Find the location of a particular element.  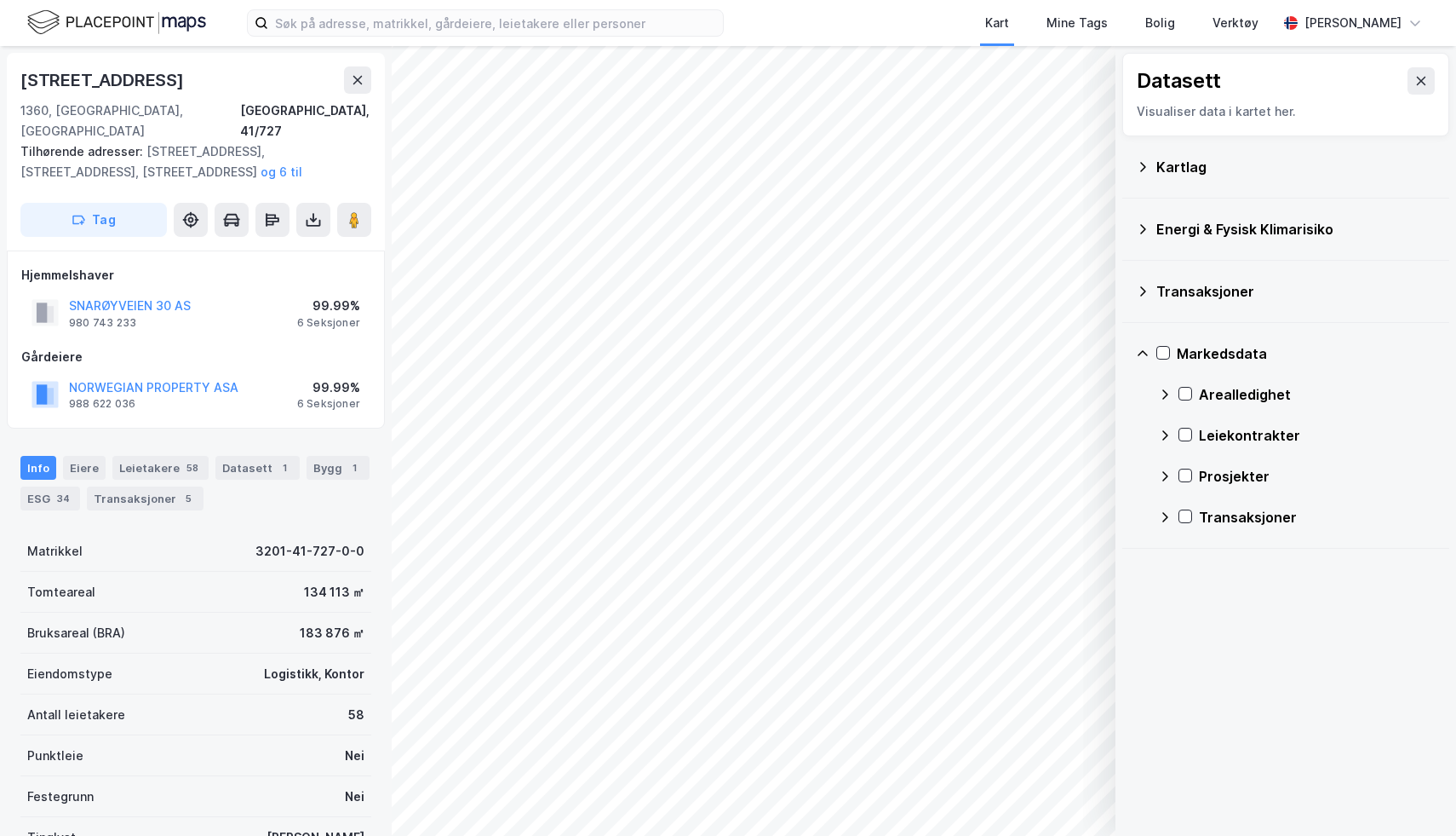

div: Energi & Fysisk Klimarisiko is located at coordinates (1296, 229).